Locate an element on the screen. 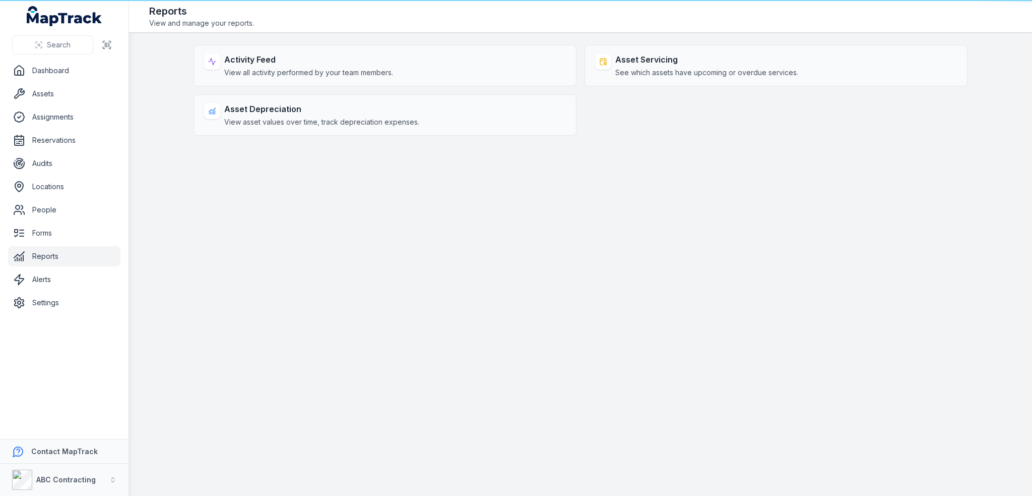  a: Dashboard is located at coordinates (64, 71).